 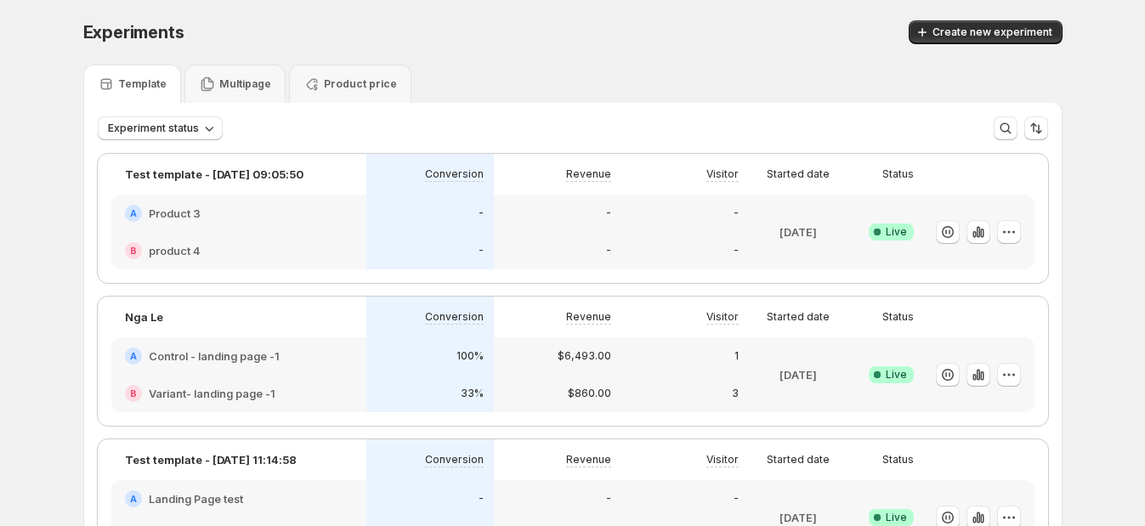 What do you see at coordinates (133, 32) in the screenshot?
I see `span: Experiments` at bounding box center [133, 32].